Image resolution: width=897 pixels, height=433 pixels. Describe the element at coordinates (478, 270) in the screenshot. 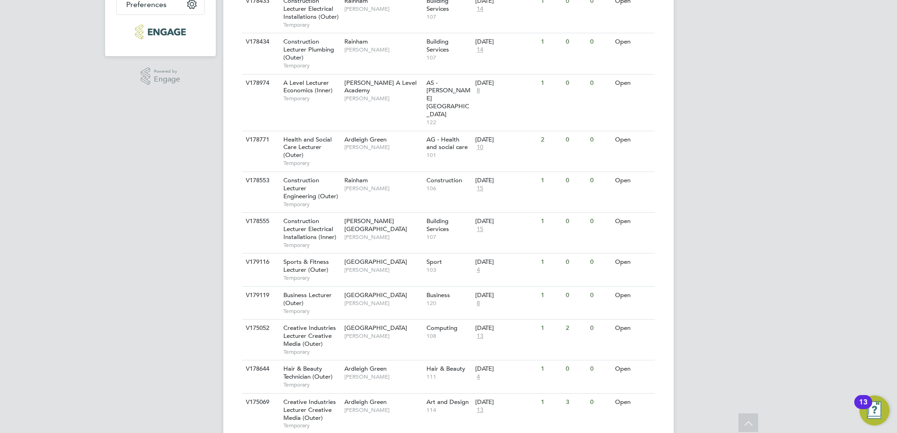

I see `span: 4` at that location.